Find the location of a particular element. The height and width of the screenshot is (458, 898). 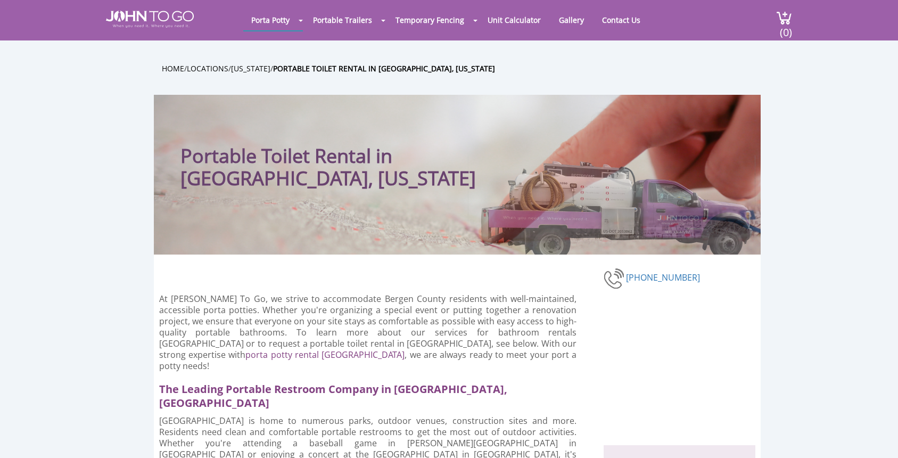

span: (0) is located at coordinates (786, 28).